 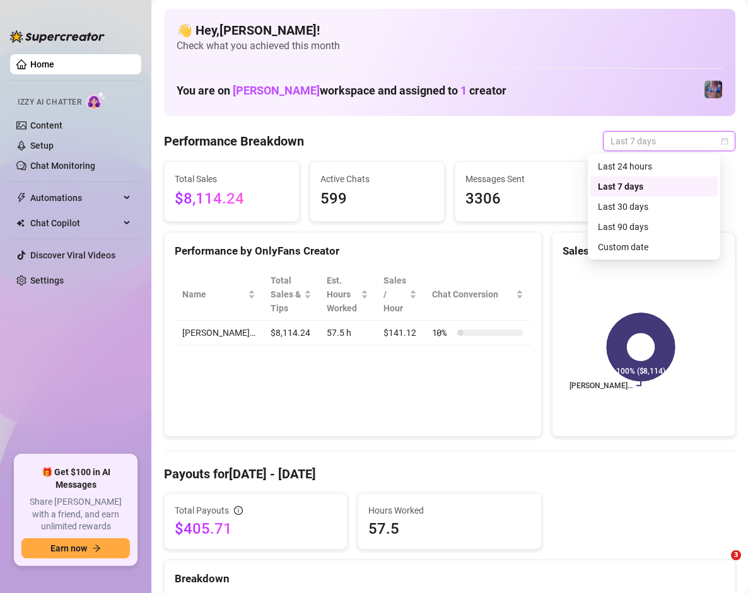 I want to click on span: Hours Worked, so click(x=449, y=511).